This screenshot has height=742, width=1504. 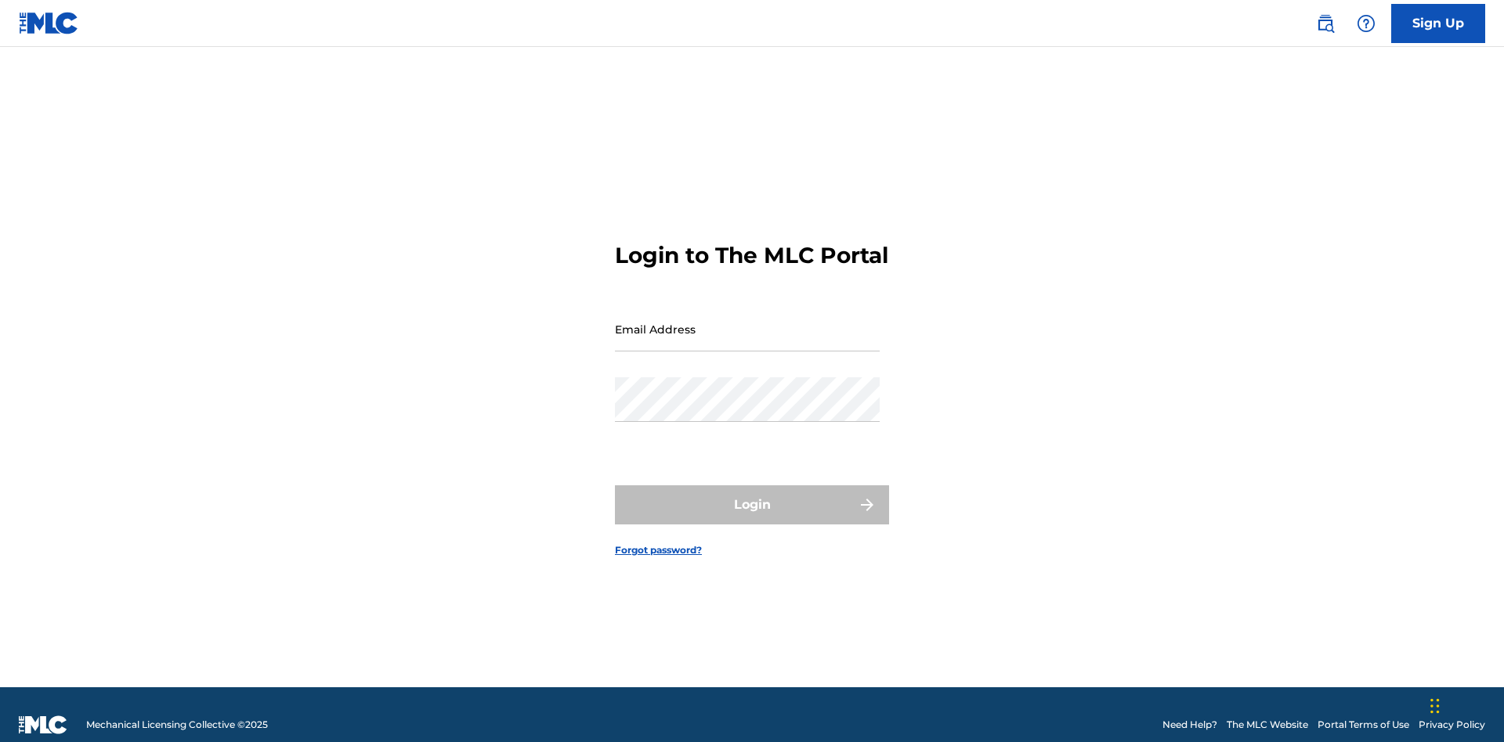 I want to click on img: MLC Logo, so click(x=49, y=23).